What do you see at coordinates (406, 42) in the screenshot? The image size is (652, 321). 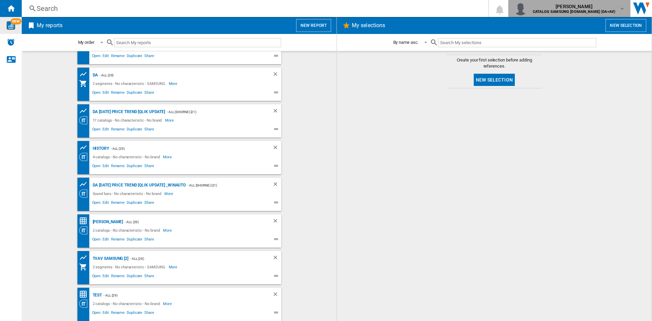 I see `div: By name asc.` at bounding box center [406, 42].